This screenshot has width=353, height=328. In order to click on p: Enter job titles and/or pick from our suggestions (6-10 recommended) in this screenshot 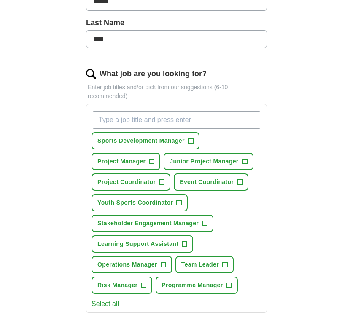, I will do `click(176, 92)`.